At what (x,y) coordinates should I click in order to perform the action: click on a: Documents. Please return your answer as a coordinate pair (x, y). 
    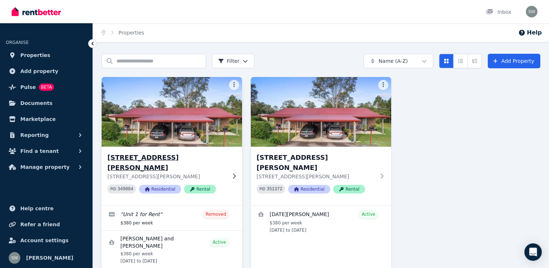
    Looking at the image, I should click on (46, 103).